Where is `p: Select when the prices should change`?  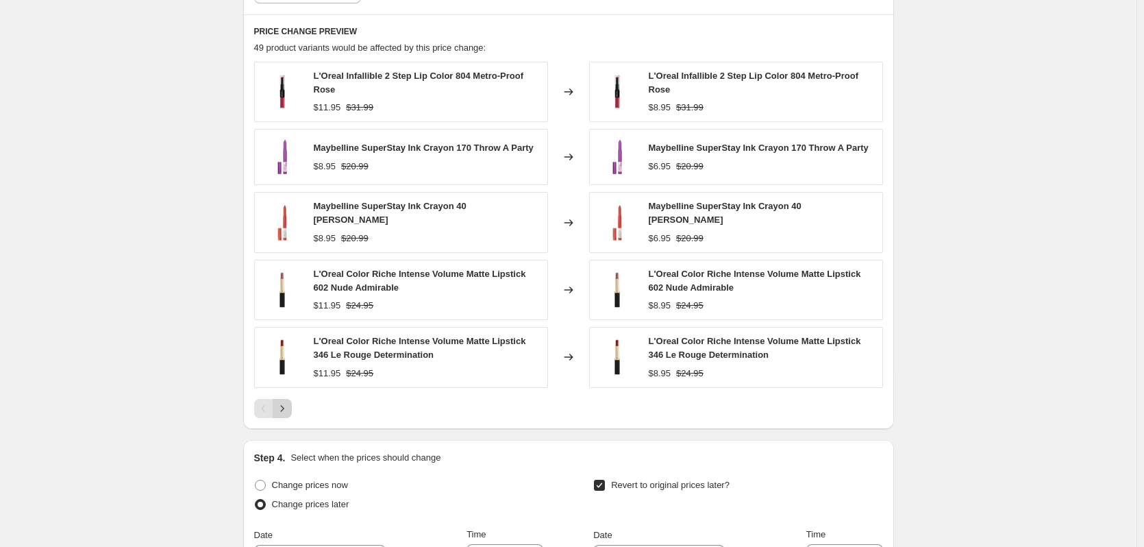
p: Select when the prices should change is located at coordinates (365, 458).